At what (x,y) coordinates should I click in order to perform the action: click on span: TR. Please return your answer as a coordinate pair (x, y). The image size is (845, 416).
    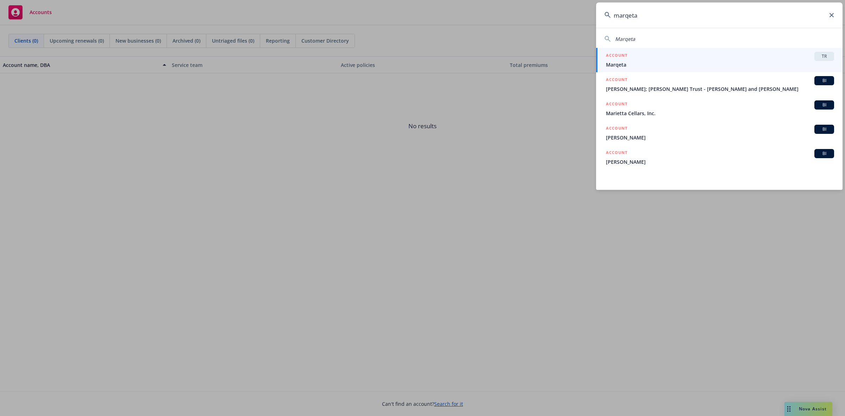
    Looking at the image, I should click on (824, 56).